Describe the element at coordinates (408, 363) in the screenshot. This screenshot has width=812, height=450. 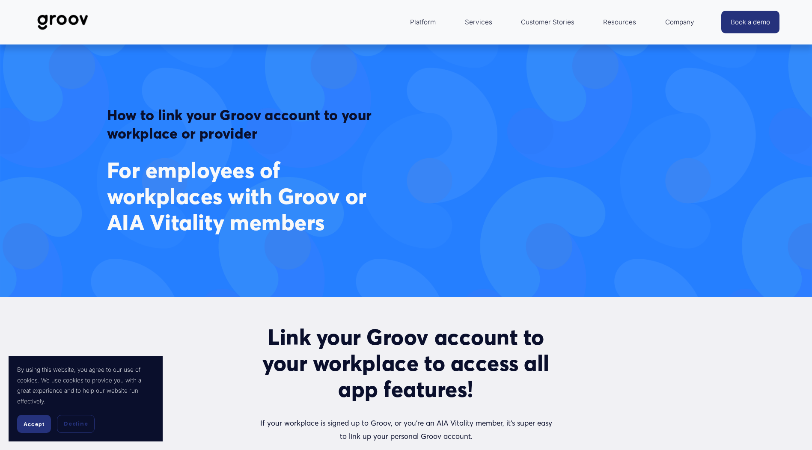
I see `strong: Link your Groov account to your workplace to access all app features!` at that location.